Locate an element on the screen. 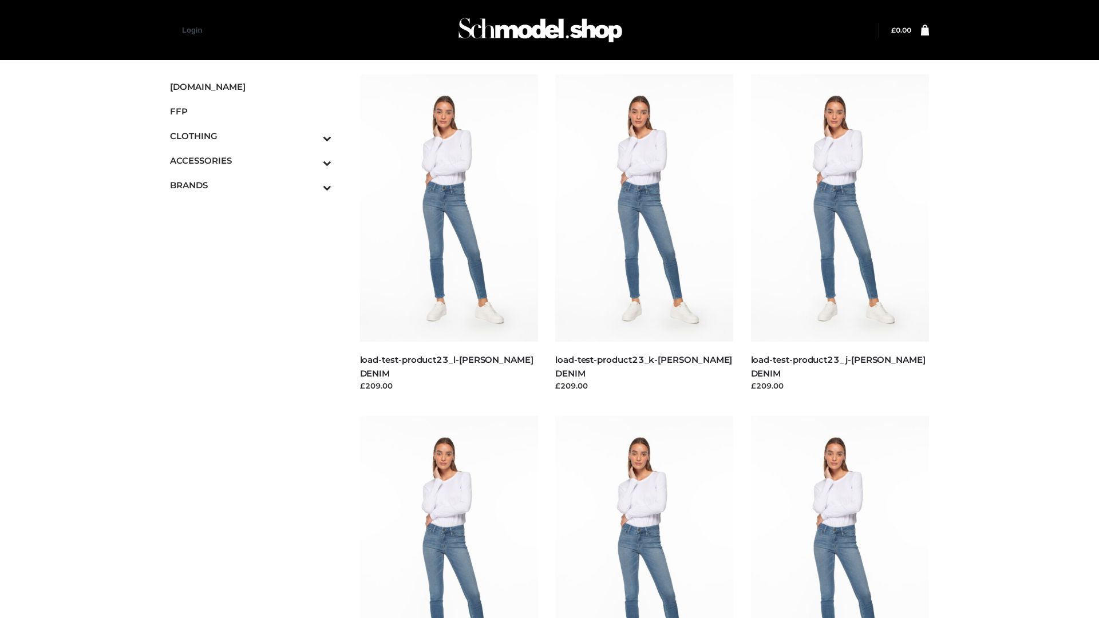 The height and width of the screenshot is (618, 1099). span: ACCESSORIES is located at coordinates (251, 160).